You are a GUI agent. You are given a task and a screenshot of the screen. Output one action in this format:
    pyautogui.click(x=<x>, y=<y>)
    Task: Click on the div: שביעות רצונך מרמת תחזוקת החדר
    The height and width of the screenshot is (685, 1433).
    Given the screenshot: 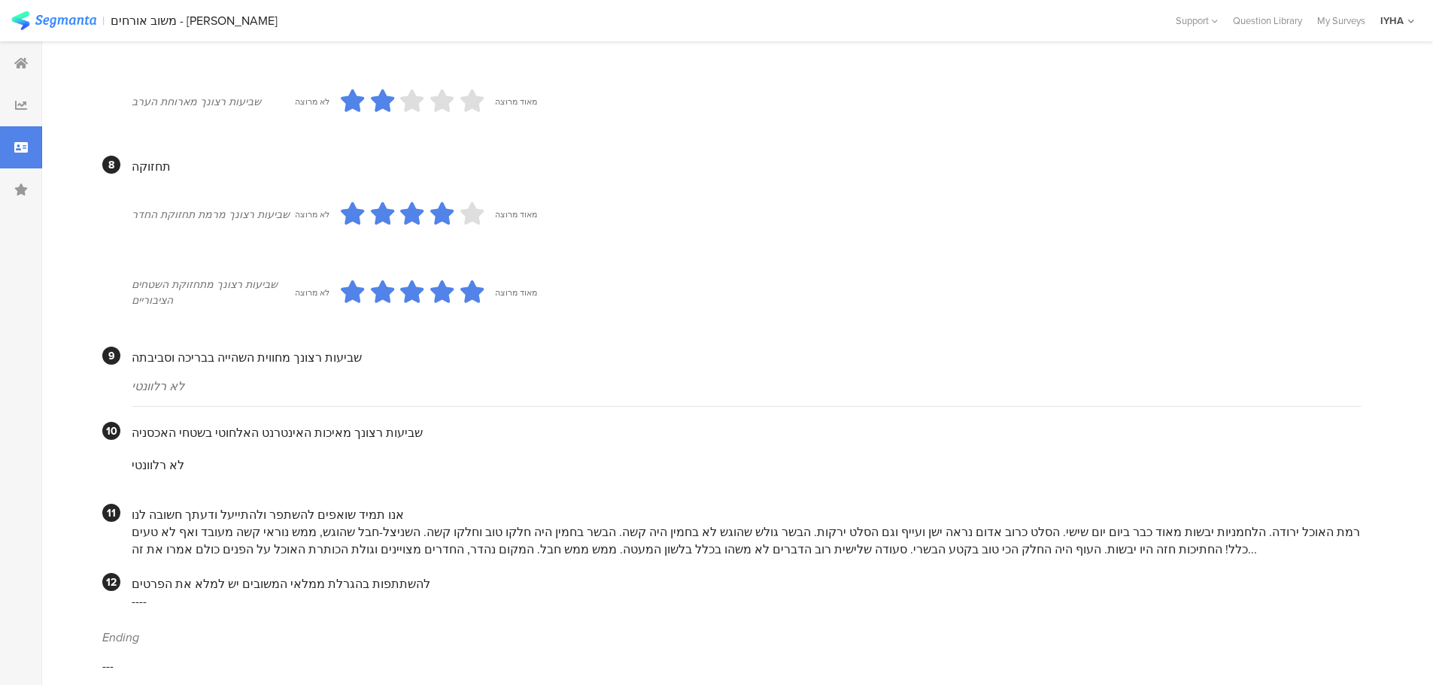 What is the action you would take?
    pyautogui.click(x=213, y=214)
    